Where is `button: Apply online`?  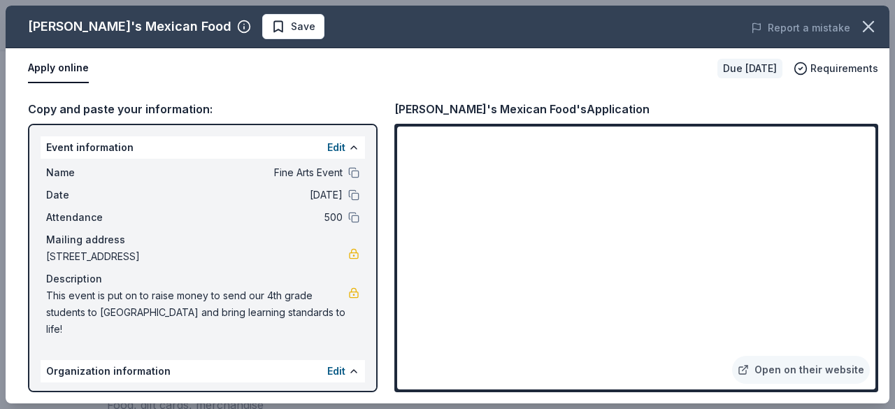
button: Apply online is located at coordinates (58, 69).